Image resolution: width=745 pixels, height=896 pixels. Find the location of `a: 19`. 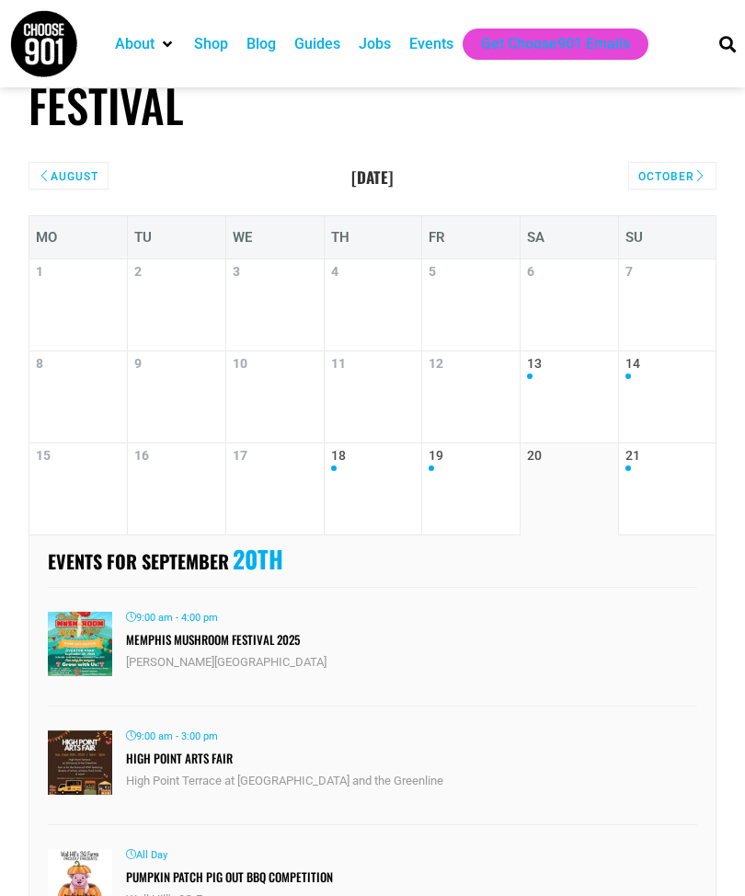

a: 19 is located at coordinates (471, 488).